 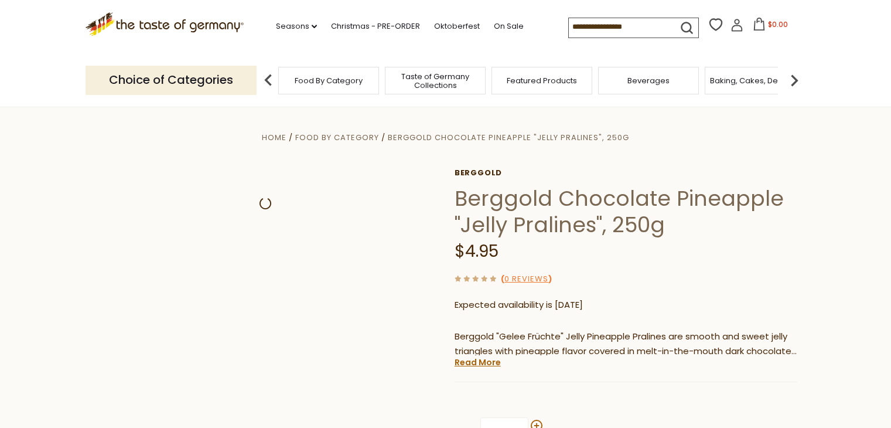 What do you see at coordinates (274, 137) in the screenshot?
I see `span: Home` at bounding box center [274, 137].